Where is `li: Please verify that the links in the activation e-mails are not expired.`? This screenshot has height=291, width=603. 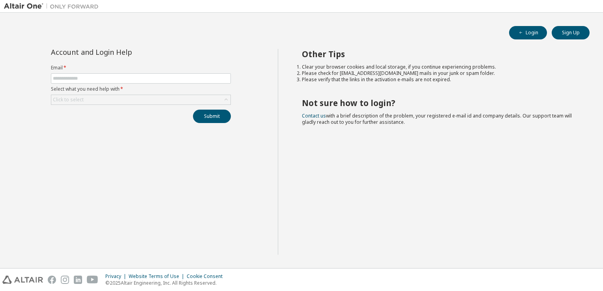 li: Please verify that the links in the activation e-mails are not expired. is located at coordinates (439, 80).